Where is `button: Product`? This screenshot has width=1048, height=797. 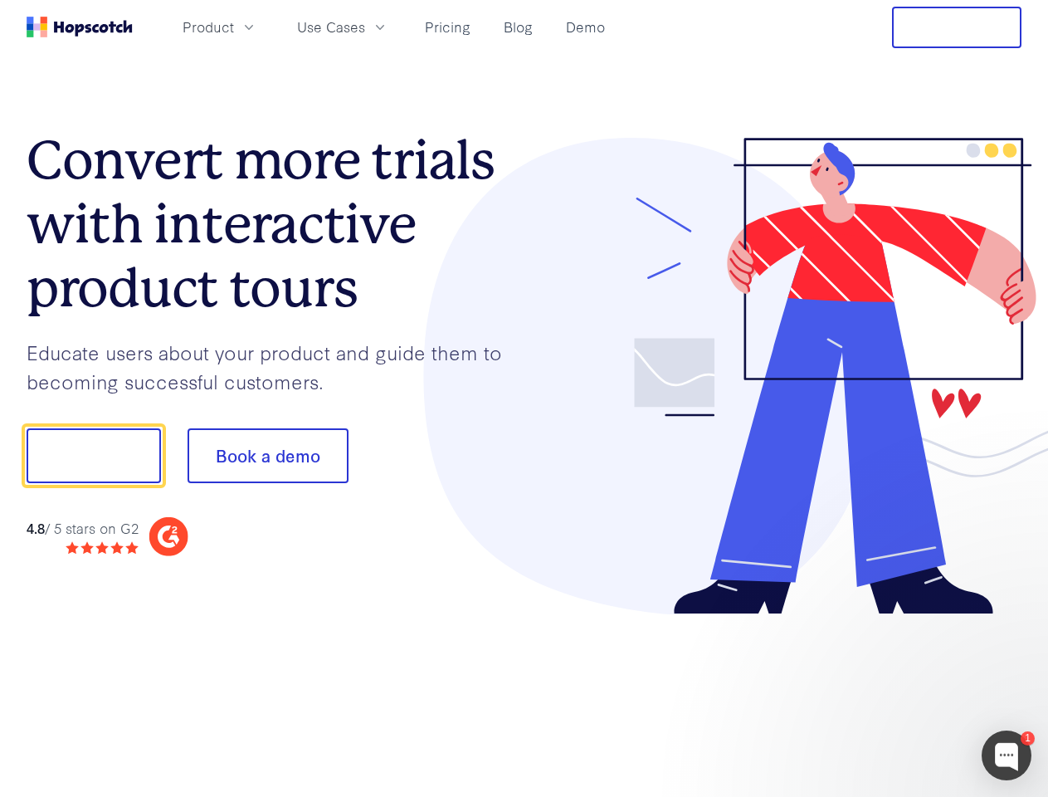
button: Product is located at coordinates (220, 27).